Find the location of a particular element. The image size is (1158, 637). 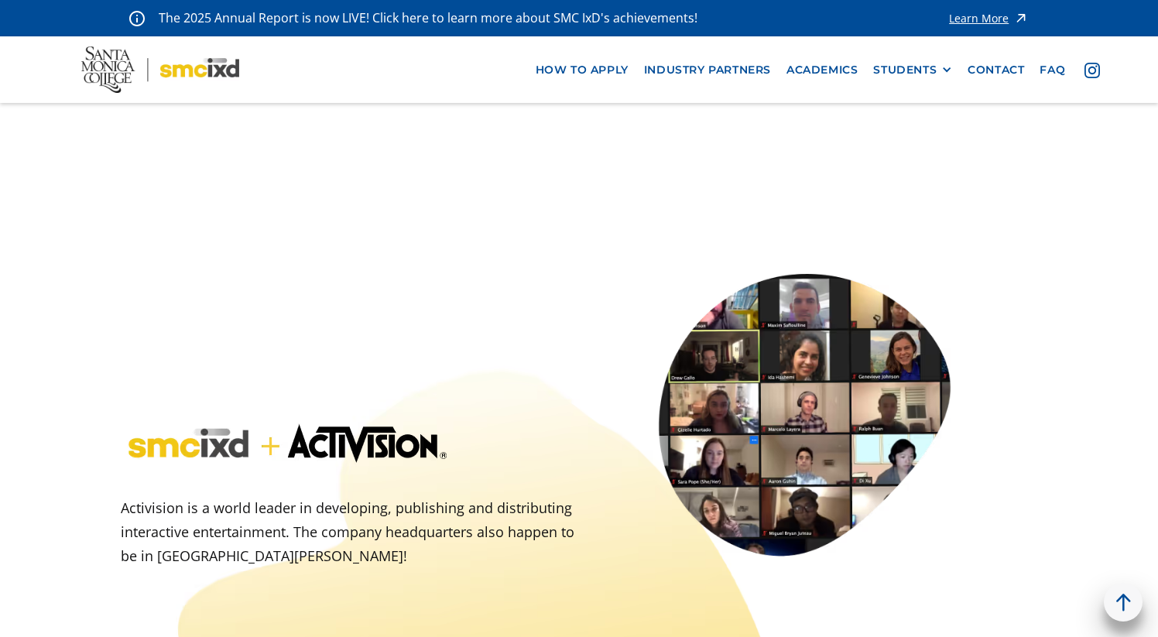

a: Learn More is located at coordinates (988, 18).